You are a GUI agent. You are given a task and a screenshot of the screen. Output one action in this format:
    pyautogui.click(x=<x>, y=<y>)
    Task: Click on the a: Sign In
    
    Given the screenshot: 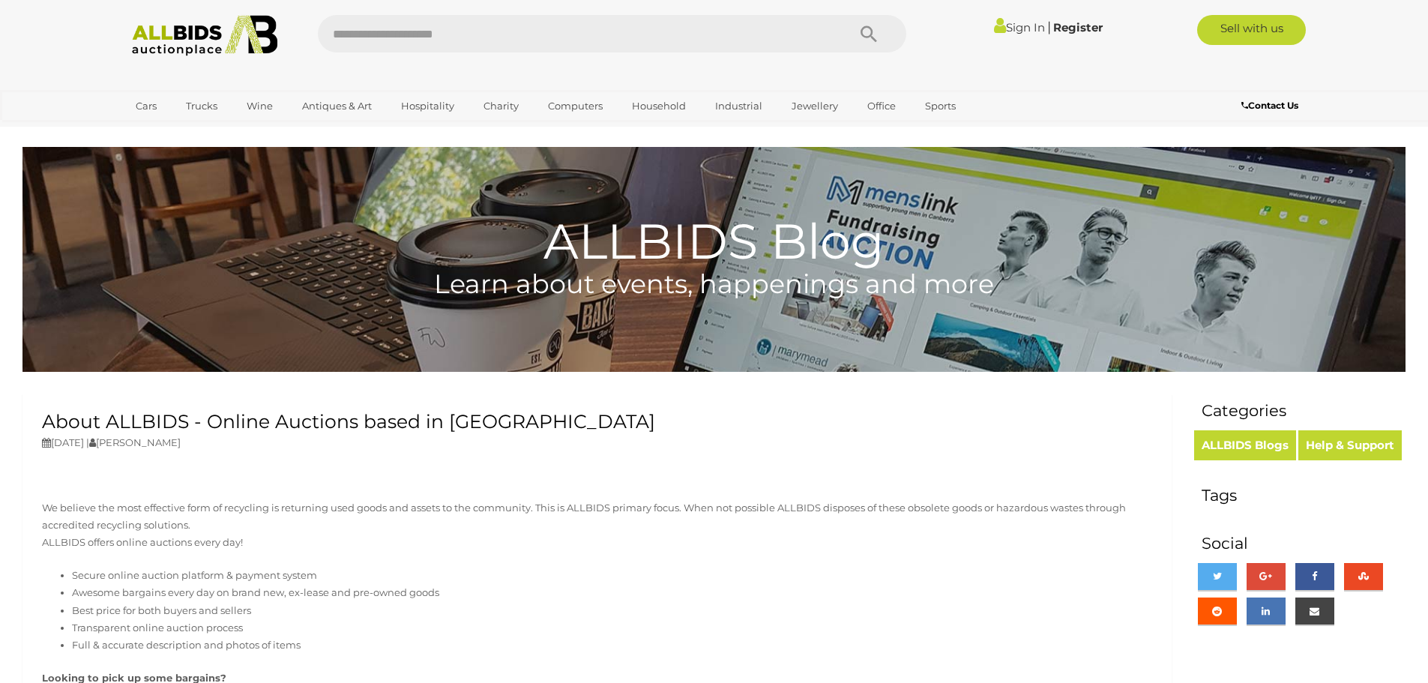 What is the action you would take?
    pyautogui.click(x=1020, y=27)
    